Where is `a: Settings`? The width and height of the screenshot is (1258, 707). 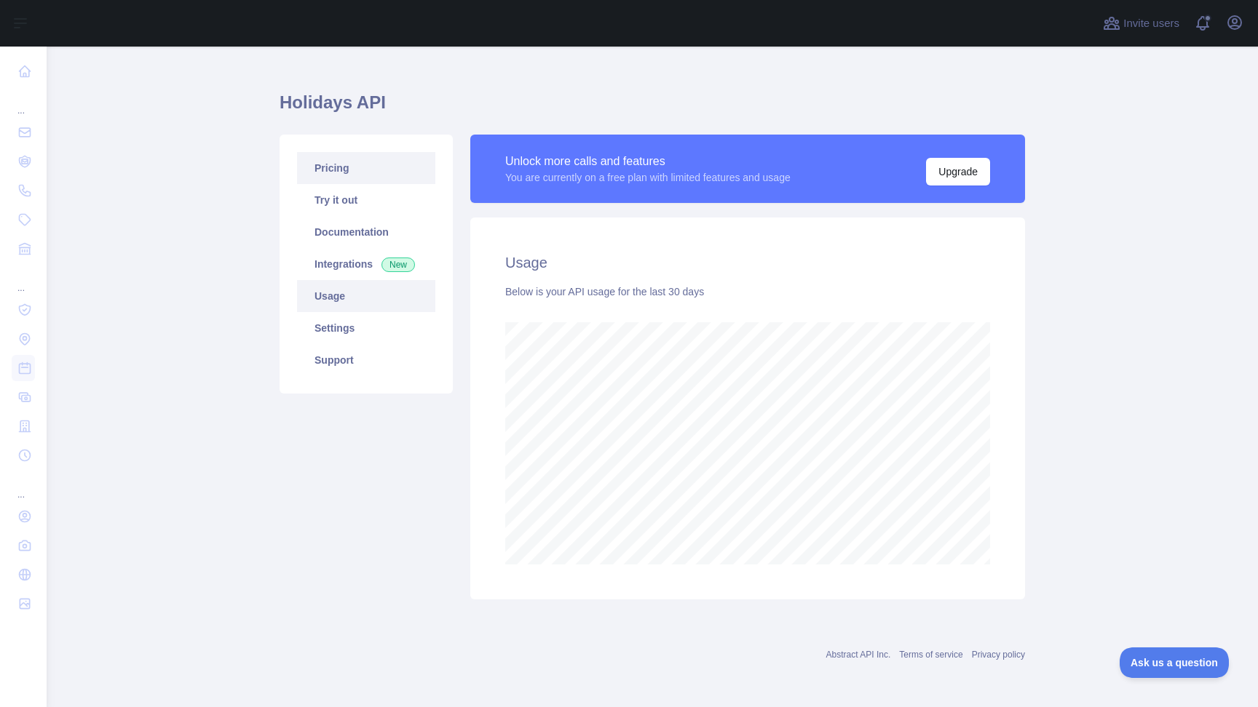 a: Settings is located at coordinates (366, 328).